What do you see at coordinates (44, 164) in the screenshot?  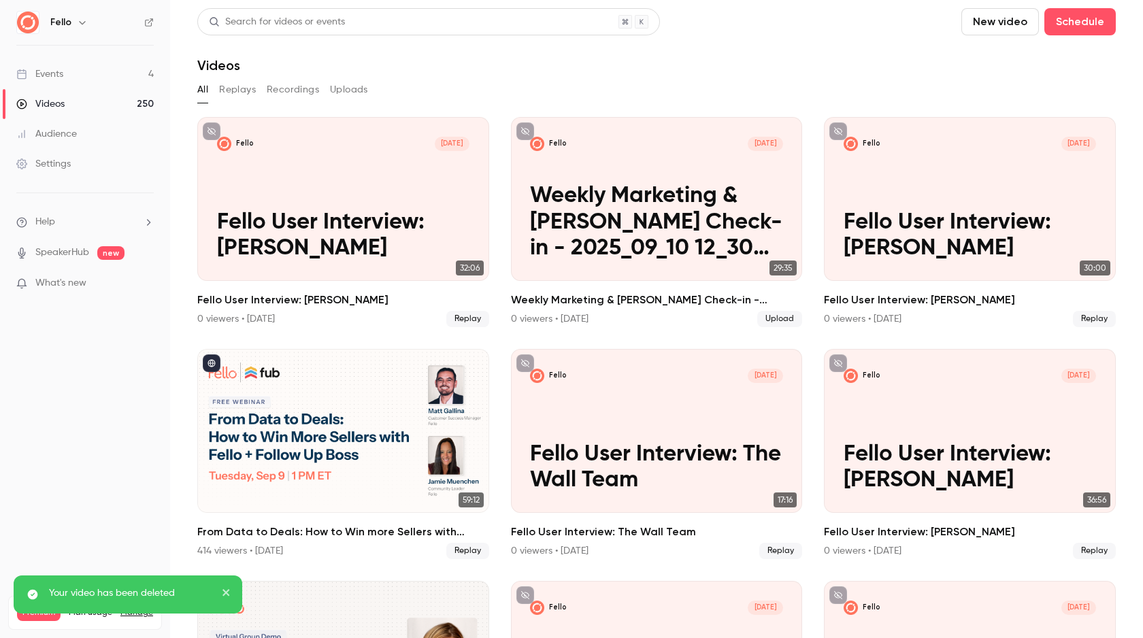 I see `div: Settings` at bounding box center [44, 164].